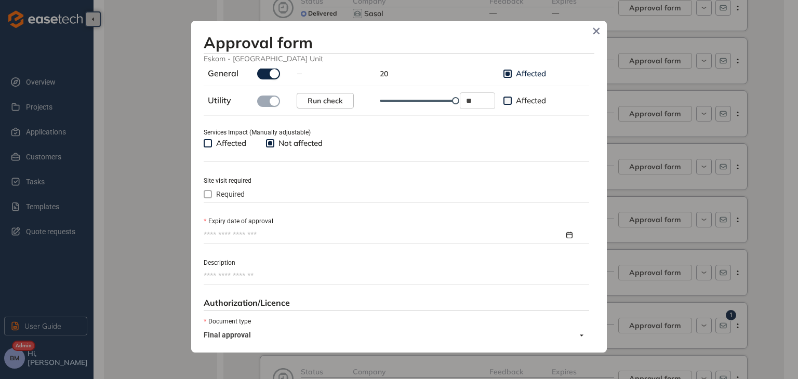 This screenshot has height=379, width=798. I want to click on span: 20, so click(384, 74).